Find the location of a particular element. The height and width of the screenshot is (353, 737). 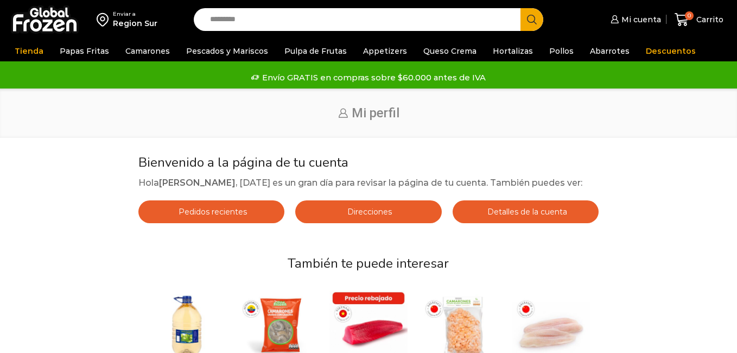

span: Direcciones is located at coordinates (368, 212).